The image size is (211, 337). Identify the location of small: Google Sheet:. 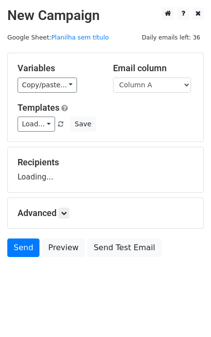
(58, 37).